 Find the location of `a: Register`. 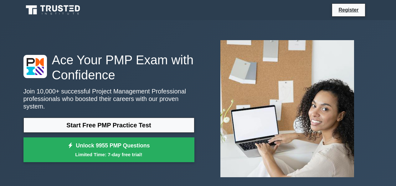

a: Register is located at coordinates (349, 10).